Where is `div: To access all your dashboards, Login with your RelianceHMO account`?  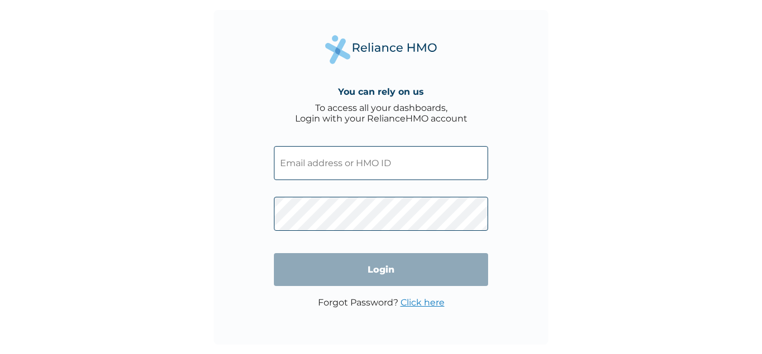 div: To access all your dashboards, Login with your RelianceHMO account is located at coordinates (381, 113).